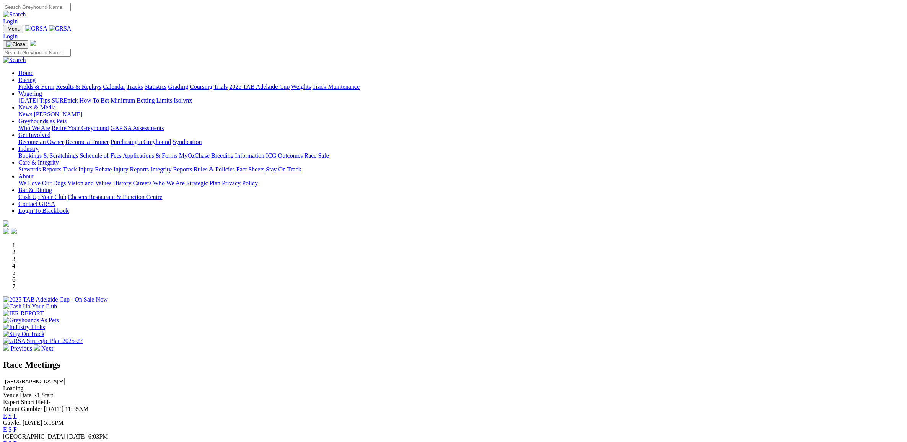 The image size is (907, 442). Describe the element at coordinates (30, 306) in the screenshot. I see `img: Cash Up Your Club` at that location.